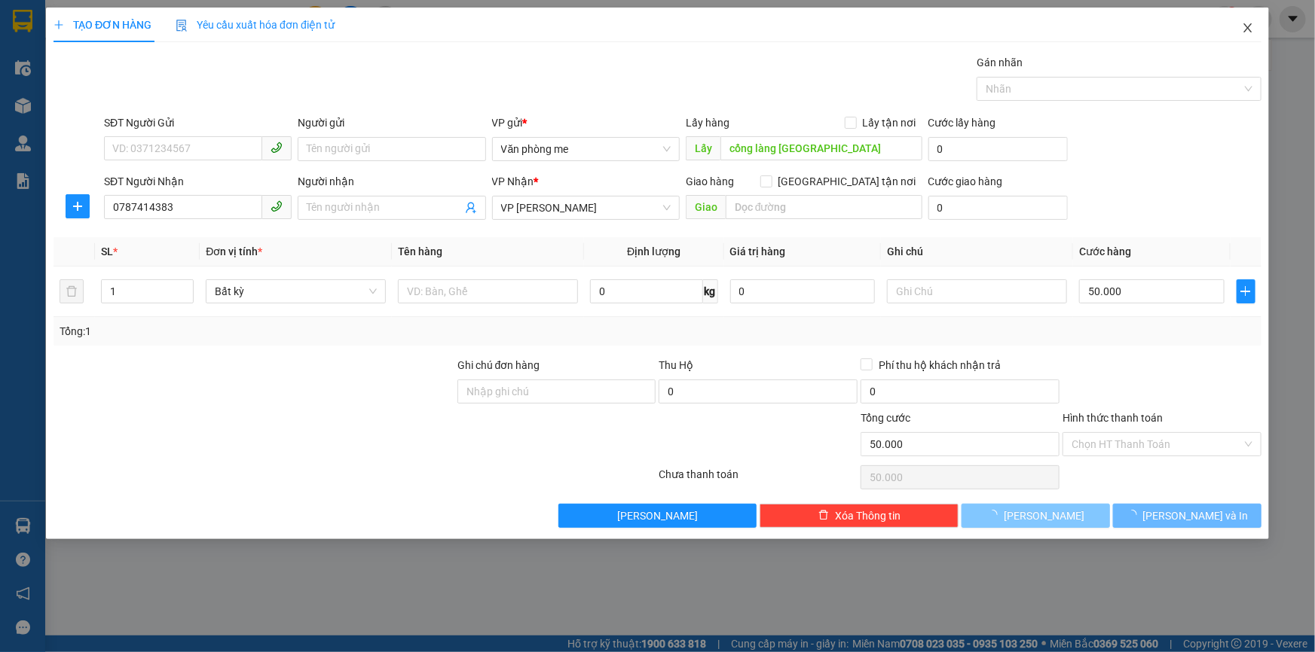 This screenshot has height=652, width=1315. Describe the element at coordinates (939, 365) in the screenshot. I see `span: Phí thu hộ khách nhận trả` at that location.